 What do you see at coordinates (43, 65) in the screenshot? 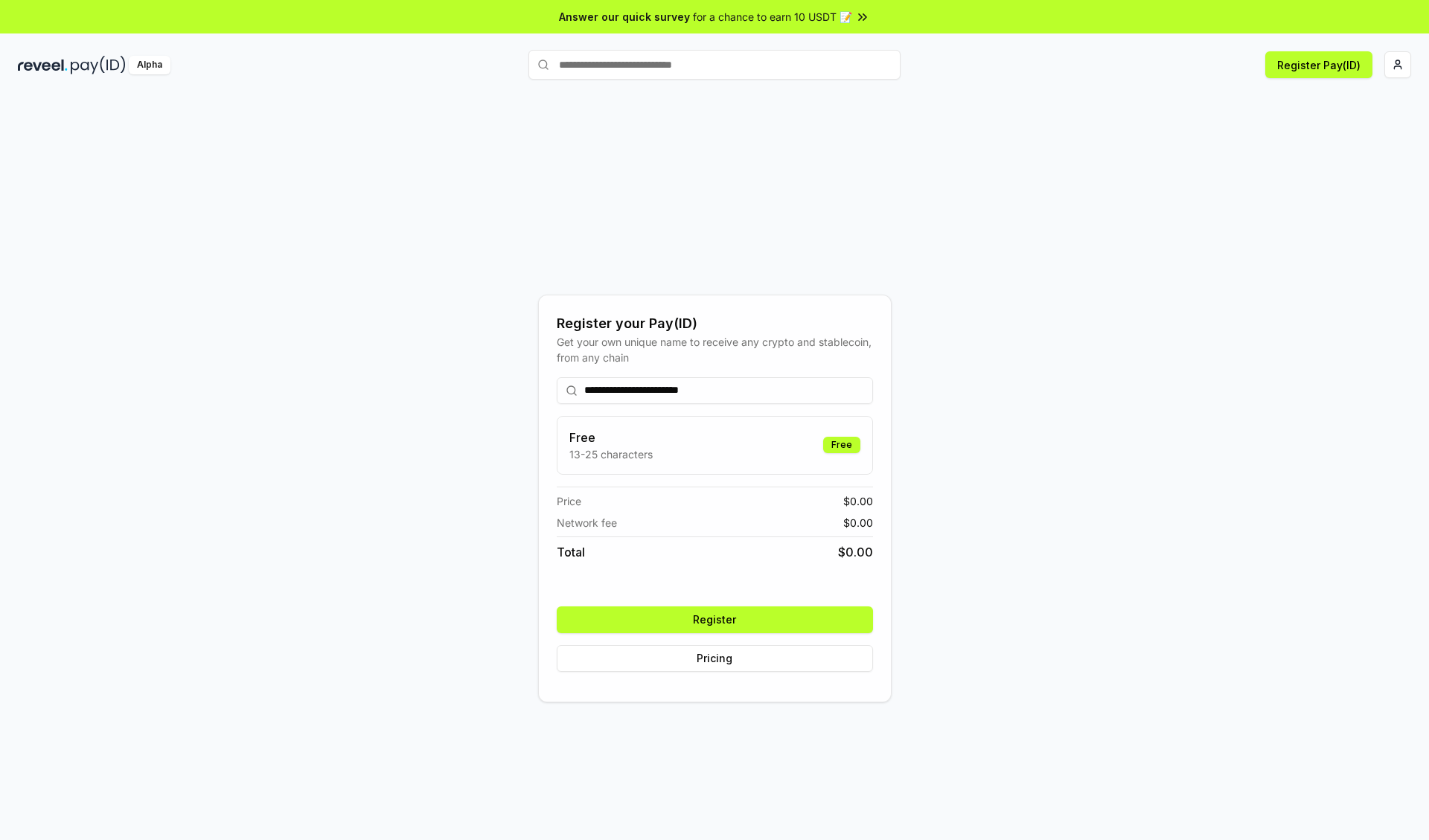
I see `img: reveel_dark` at bounding box center [43, 65].